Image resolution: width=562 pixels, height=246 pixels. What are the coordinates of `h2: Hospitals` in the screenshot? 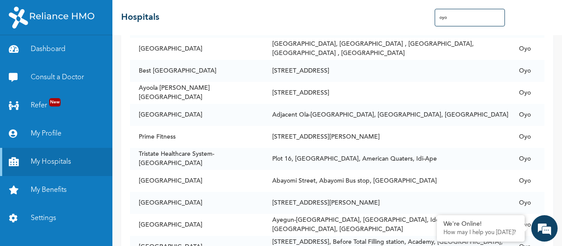 It's located at (140, 18).